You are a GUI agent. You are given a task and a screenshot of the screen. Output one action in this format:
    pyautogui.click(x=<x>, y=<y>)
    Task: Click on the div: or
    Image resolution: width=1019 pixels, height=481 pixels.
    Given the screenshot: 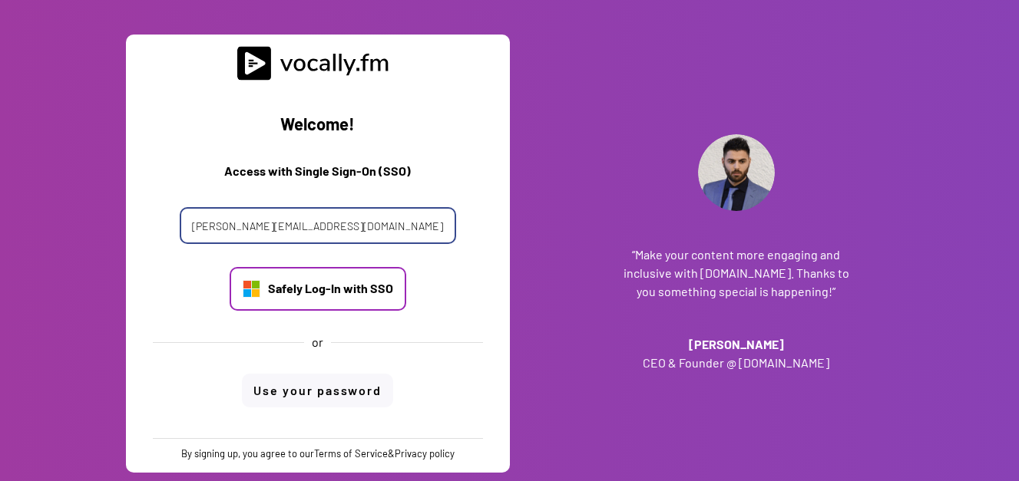 What is the action you would take?
    pyautogui.click(x=317, y=342)
    